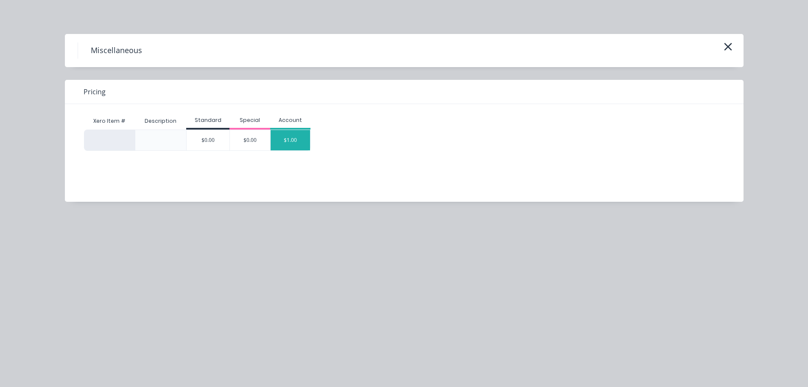 Image resolution: width=808 pixels, height=387 pixels. I want to click on span: Pricing, so click(95, 92).